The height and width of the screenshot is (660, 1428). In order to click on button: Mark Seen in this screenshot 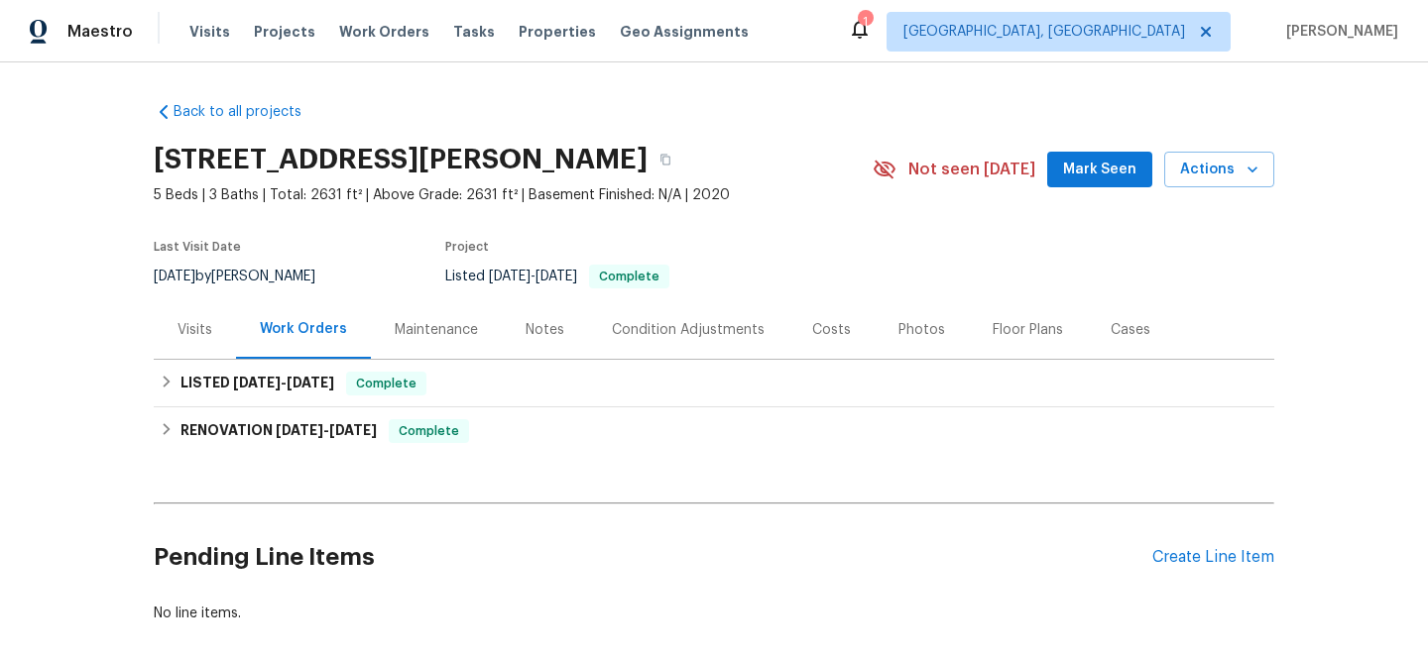, I will do `click(1100, 170)`.